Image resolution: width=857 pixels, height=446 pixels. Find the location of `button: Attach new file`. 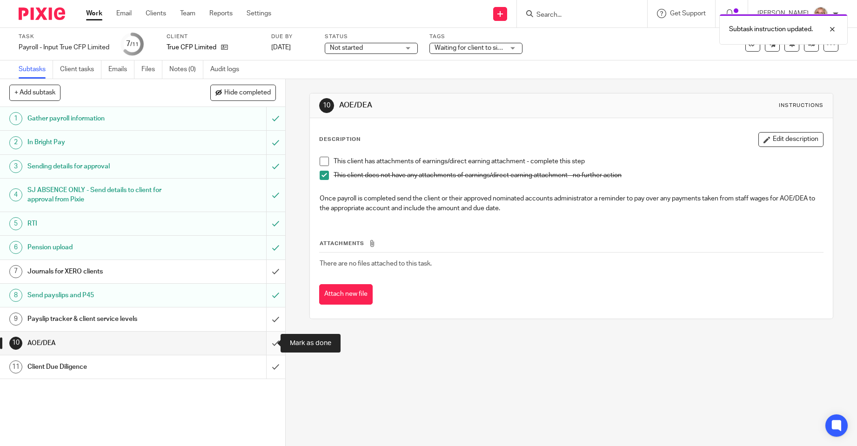

button: Attach new file is located at coordinates (346, 294).